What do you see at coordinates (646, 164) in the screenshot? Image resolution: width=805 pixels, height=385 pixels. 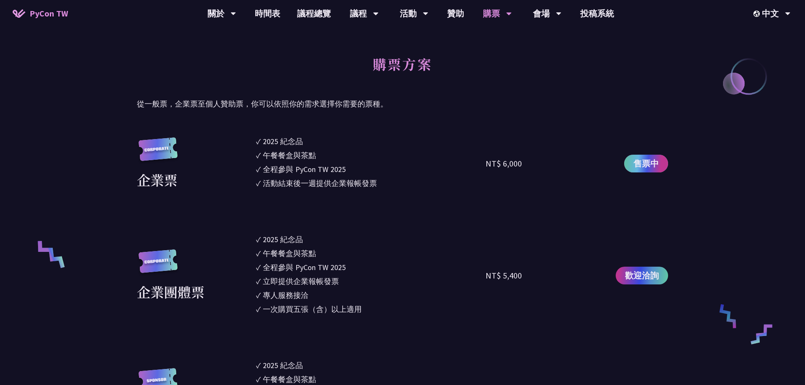 I see `a: 售票中` at bounding box center [646, 164].